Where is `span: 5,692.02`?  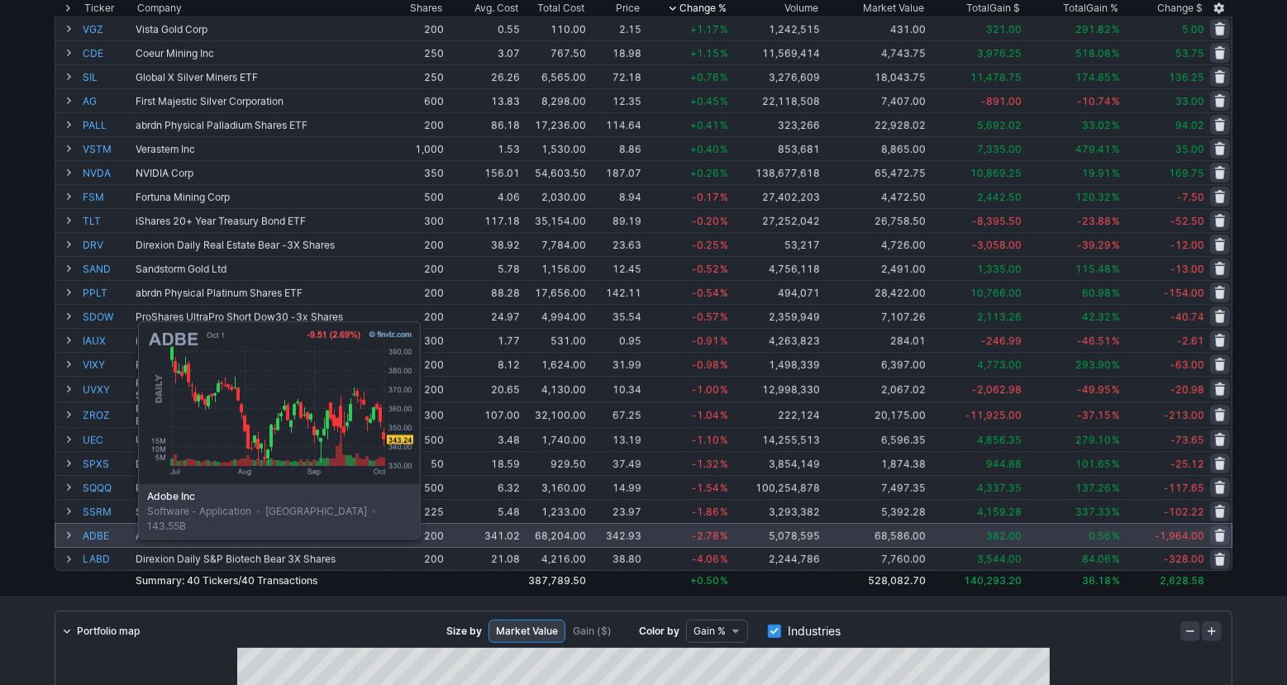
span: 5,692.02 is located at coordinates (999, 125).